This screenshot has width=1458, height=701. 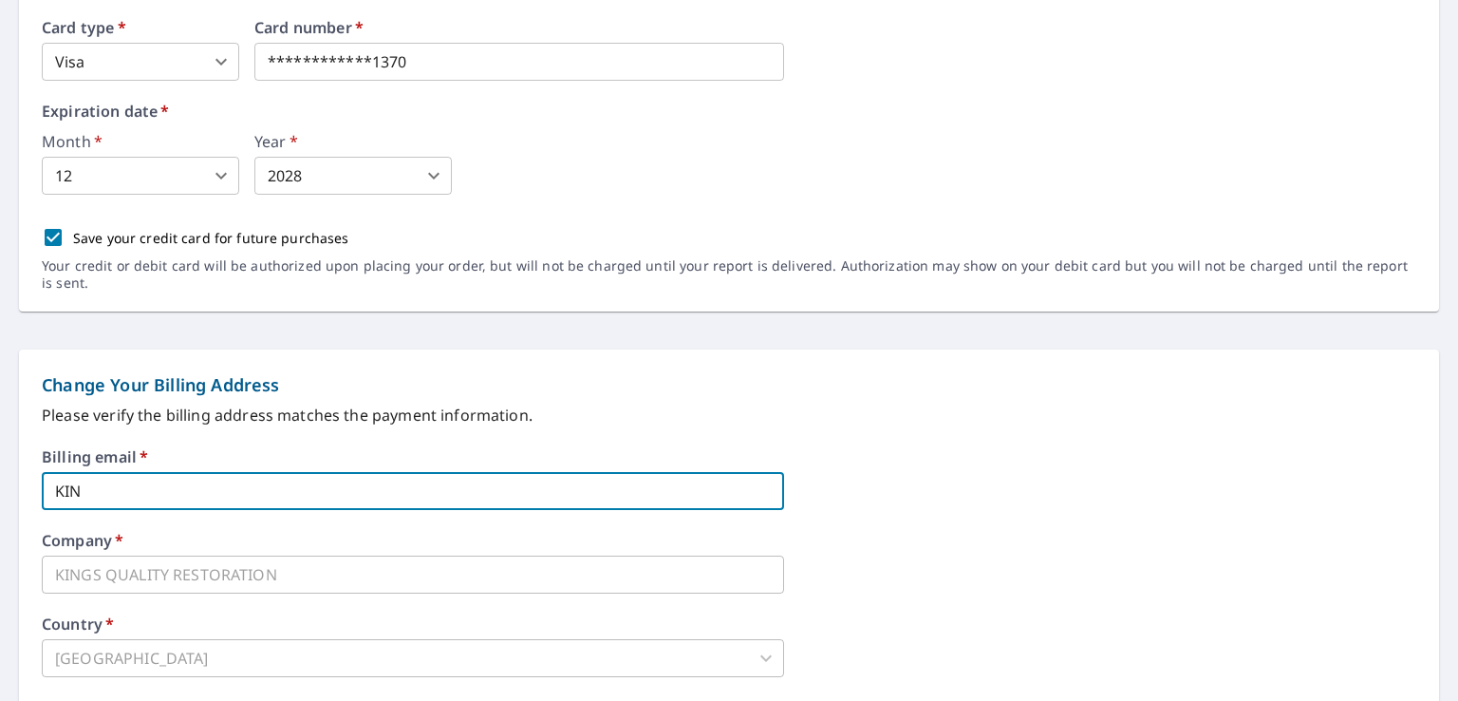 What do you see at coordinates (353, 176) in the screenshot?
I see `div: 2028` at bounding box center [353, 176].